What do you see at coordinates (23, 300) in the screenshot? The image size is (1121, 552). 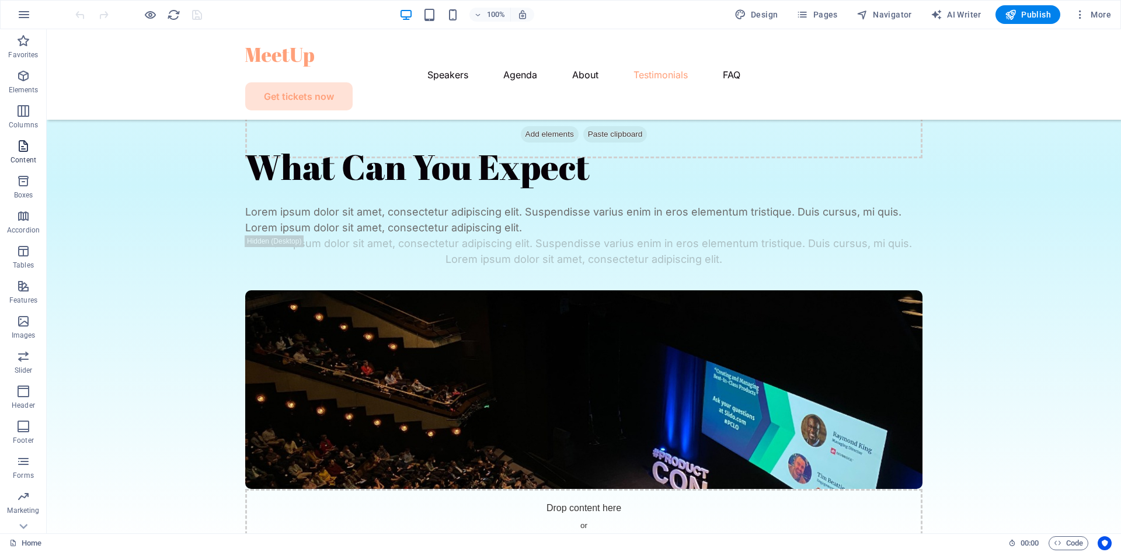 I see `p: Features` at bounding box center [23, 300].